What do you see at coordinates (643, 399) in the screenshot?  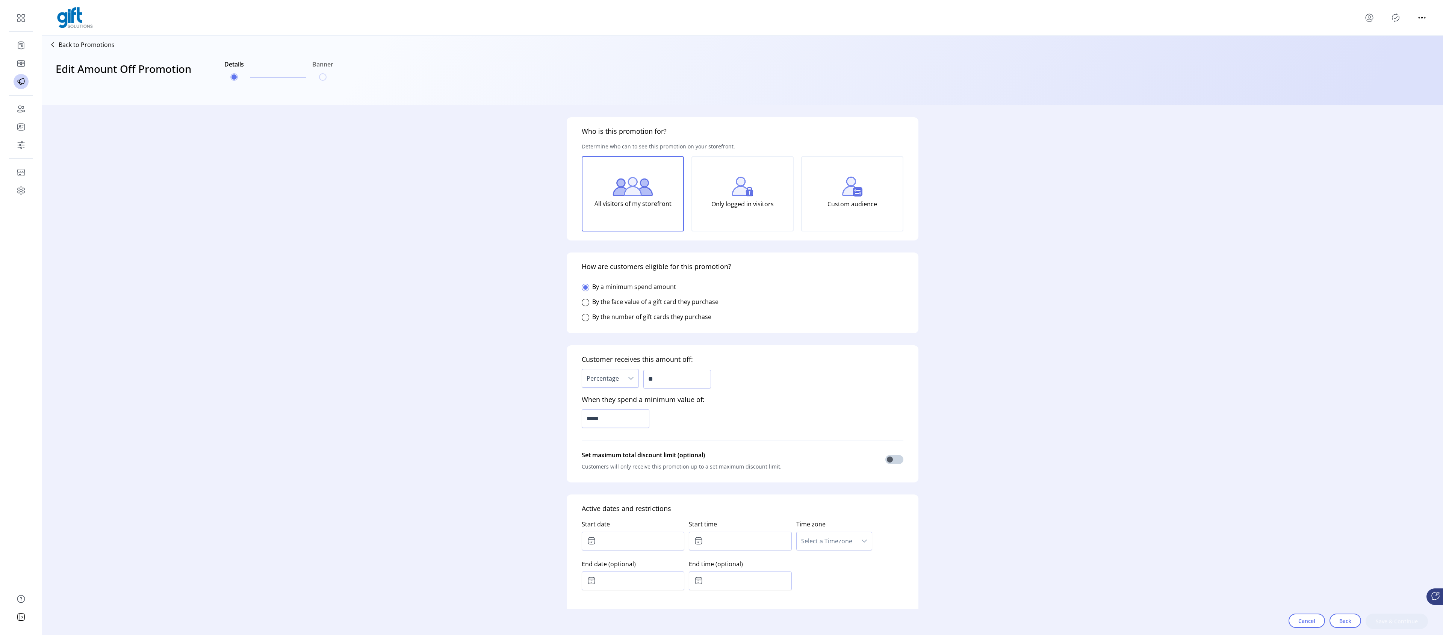 I see `h5: When they spend a minimum value of:` at bounding box center [643, 399].